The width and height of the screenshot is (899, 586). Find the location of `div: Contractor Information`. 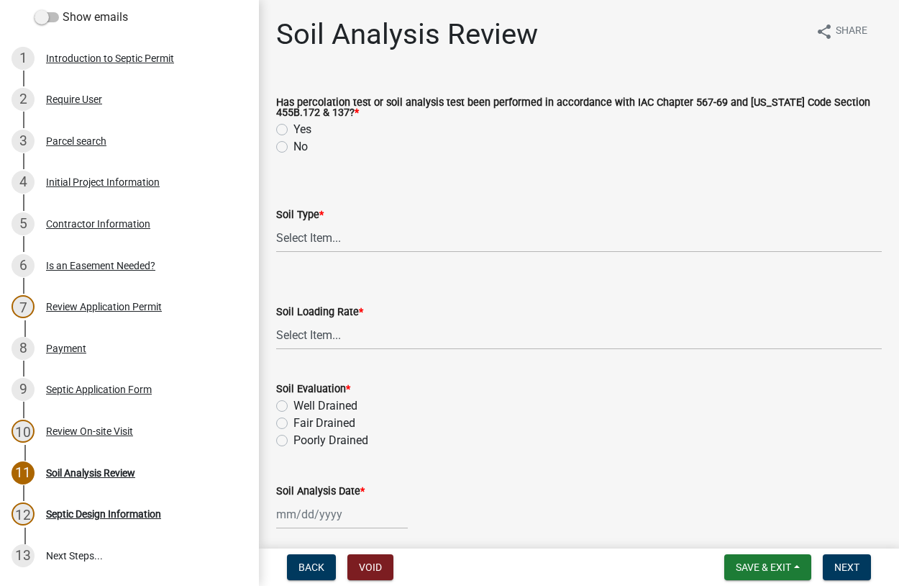

div: Contractor Information is located at coordinates (98, 224).